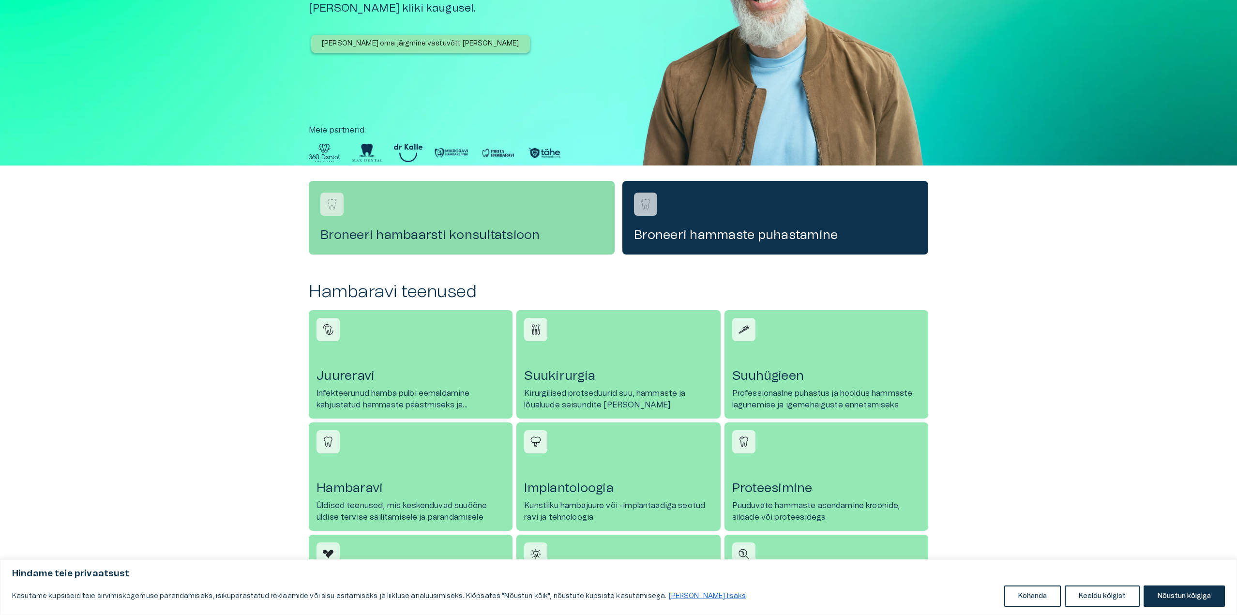  What do you see at coordinates (618, 130) in the screenshot?
I see `p: Meie partnerid :` at bounding box center [618, 130].